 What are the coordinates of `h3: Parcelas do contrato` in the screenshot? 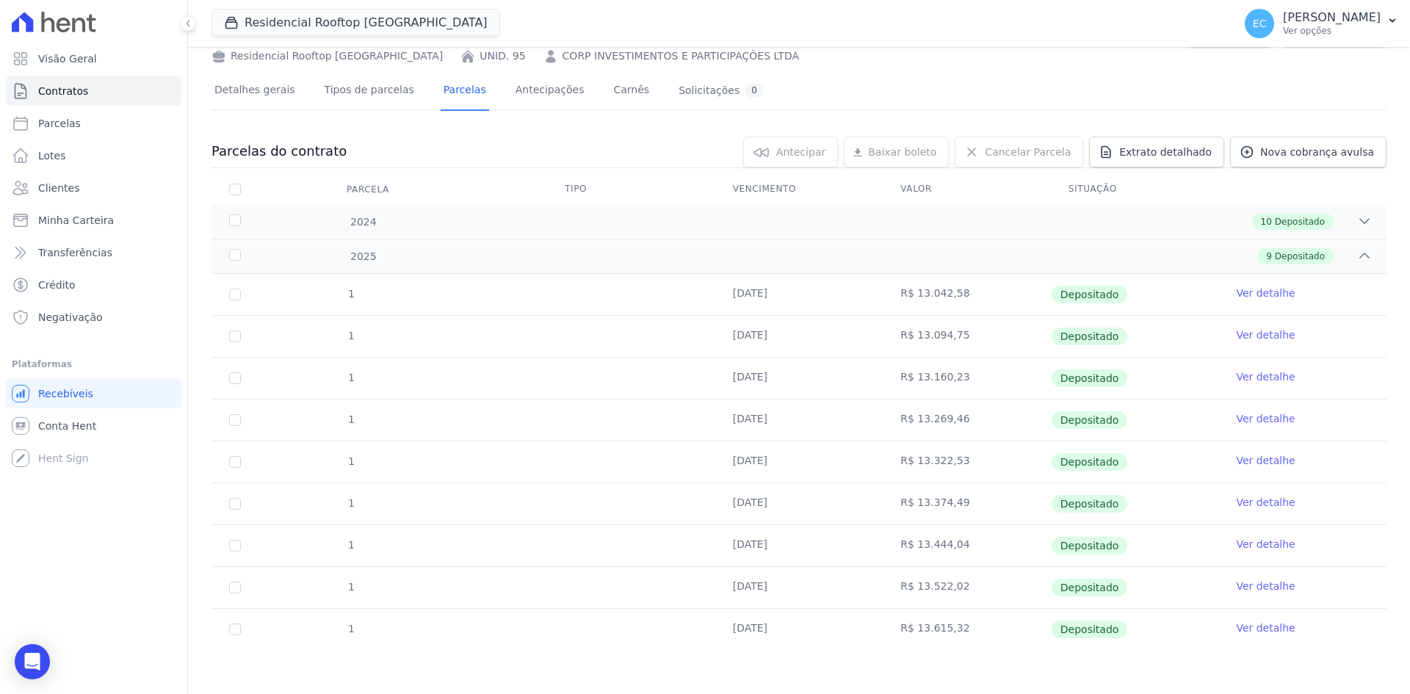 It's located at (279, 151).